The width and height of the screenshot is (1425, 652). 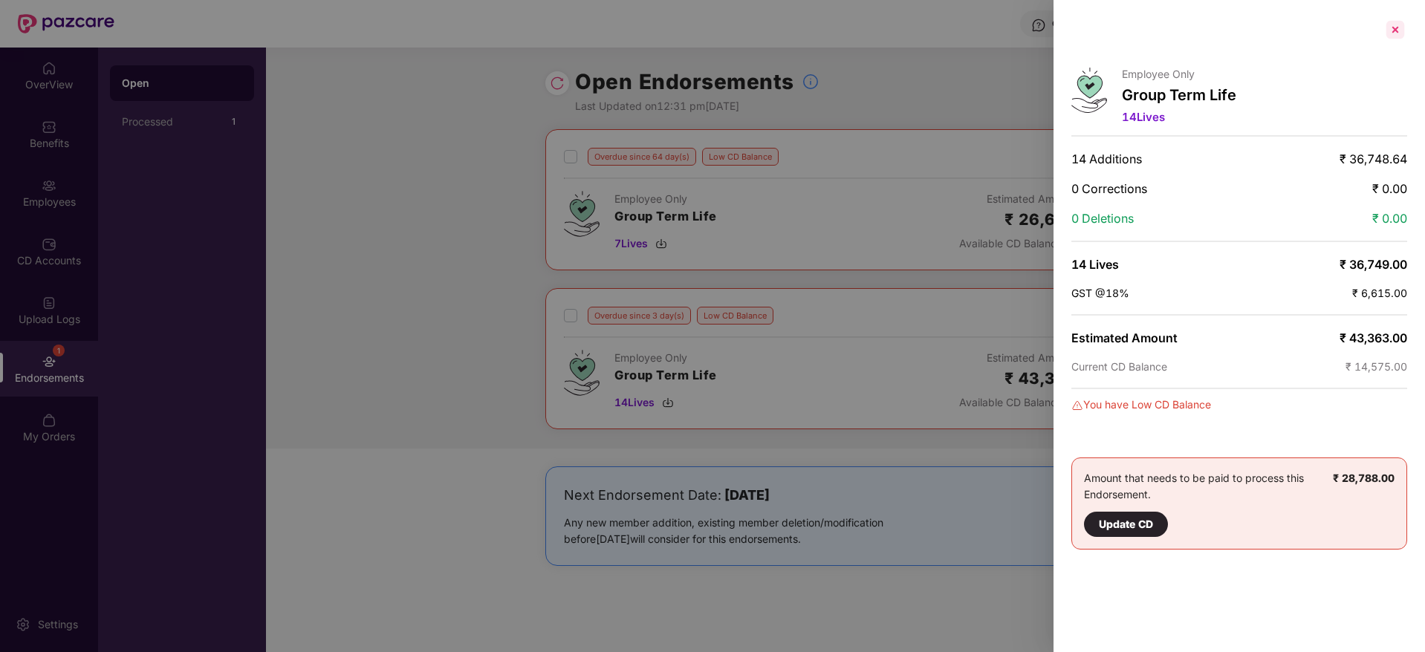 I want to click on b: ₹ 28,788.00, so click(x=1363, y=478).